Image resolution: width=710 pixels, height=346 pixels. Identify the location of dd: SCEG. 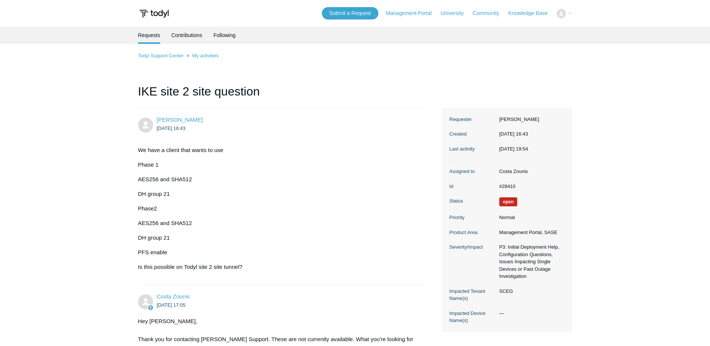
(530, 291).